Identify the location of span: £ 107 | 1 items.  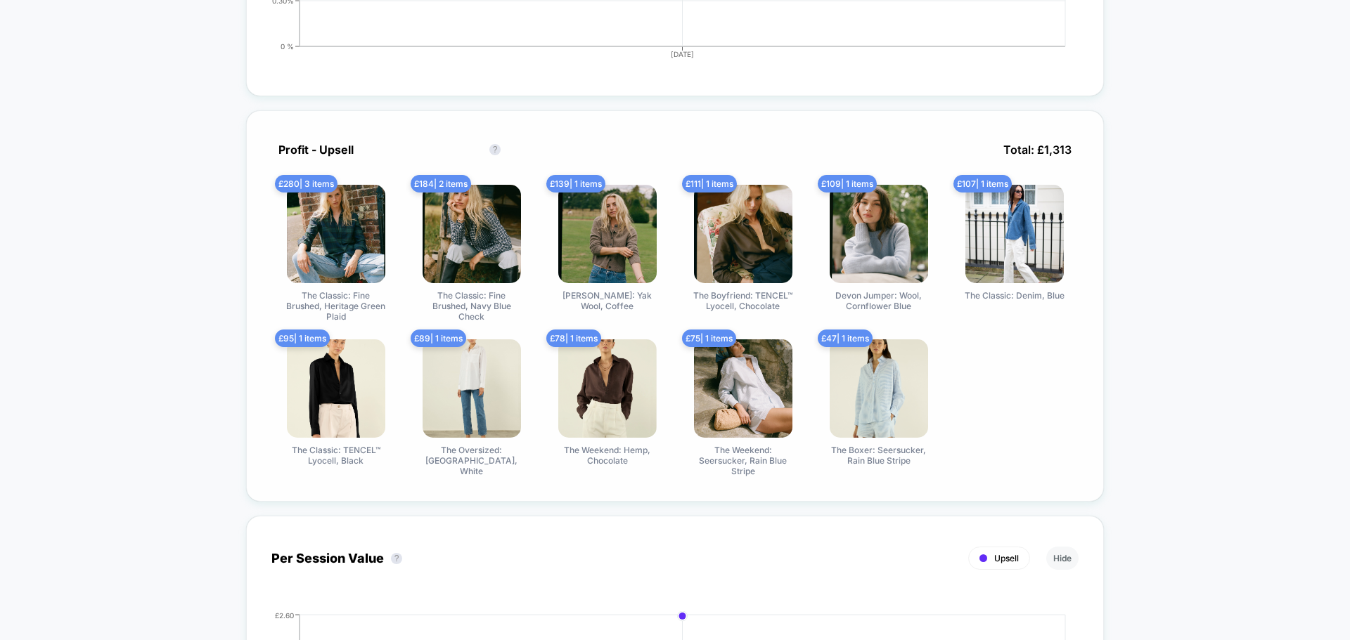
(982, 183).